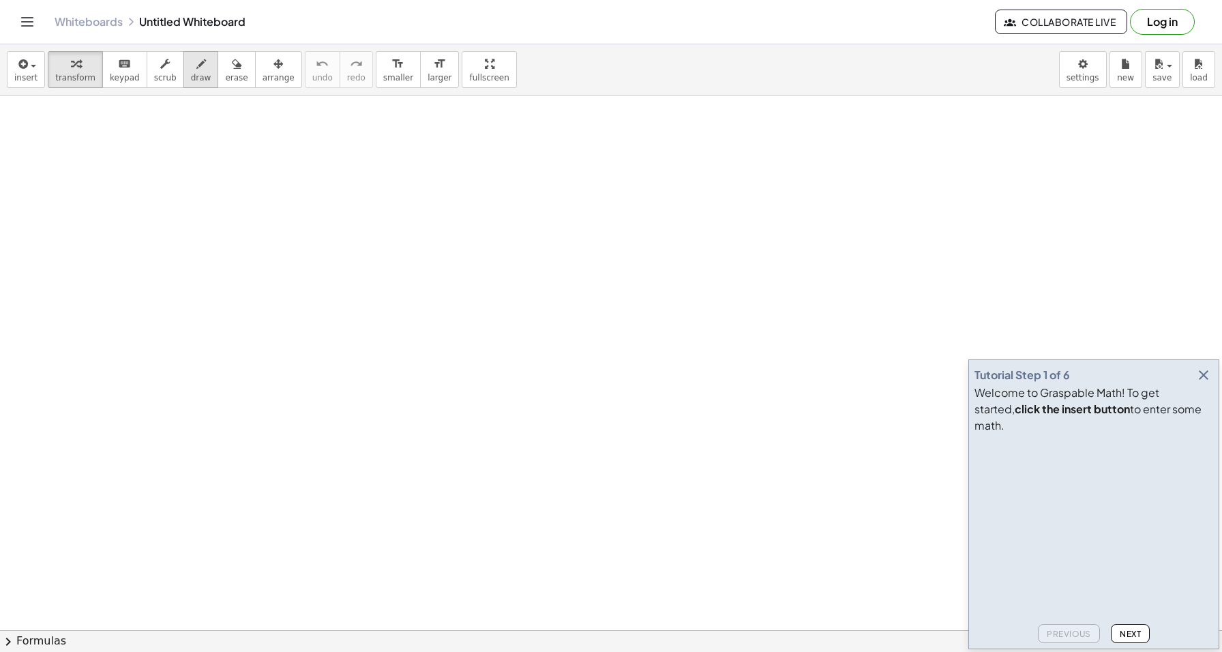 The width and height of the screenshot is (1222, 652). I want to click on i: keyboard, so click(124, 64).